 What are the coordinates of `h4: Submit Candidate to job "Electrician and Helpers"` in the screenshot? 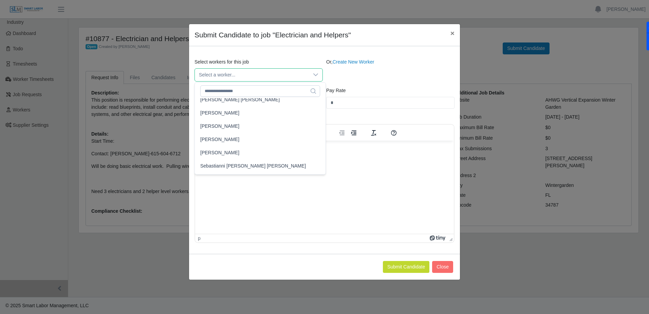 It's located at (272, 35).